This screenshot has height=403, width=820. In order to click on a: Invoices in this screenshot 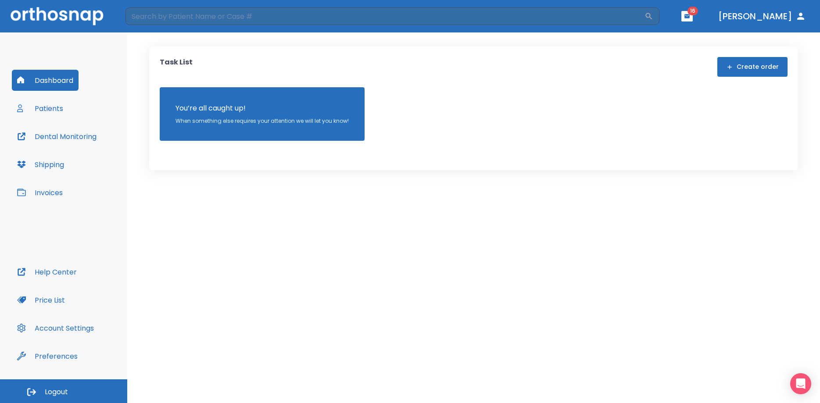, I will do `click(40, 193)`.